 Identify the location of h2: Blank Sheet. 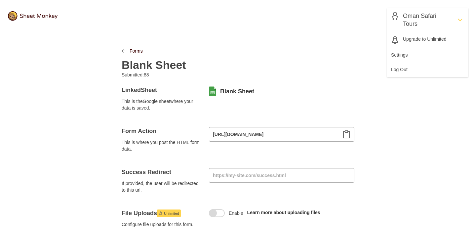
(154, 65).